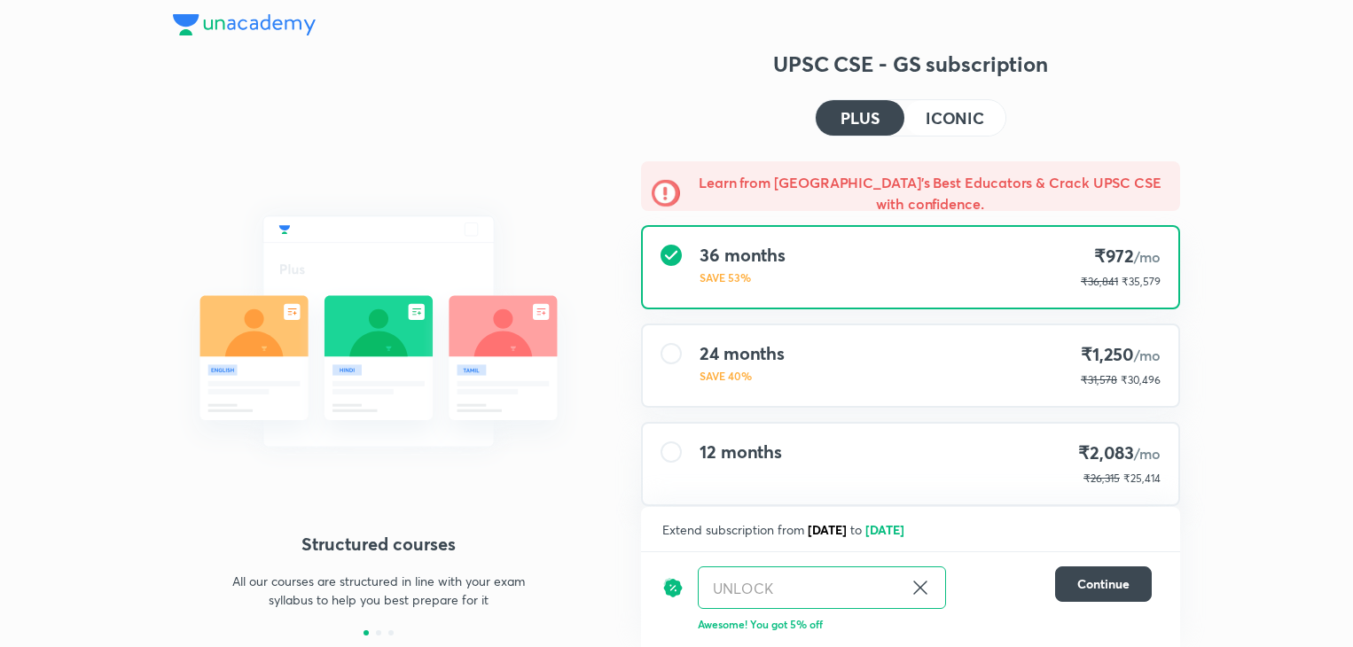 Image resolution: width=1353 pixels, height=647 pixels. What do you see at coordinates (379, 544) in the screenshot?
I see `h4: Structured courses` at bounding box center [379, 544].